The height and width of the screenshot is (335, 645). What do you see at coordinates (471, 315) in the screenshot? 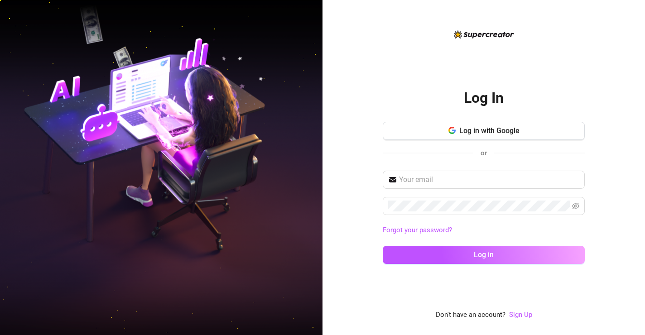
I see `span: Don't have an account?` at bounding box center [471, 315].